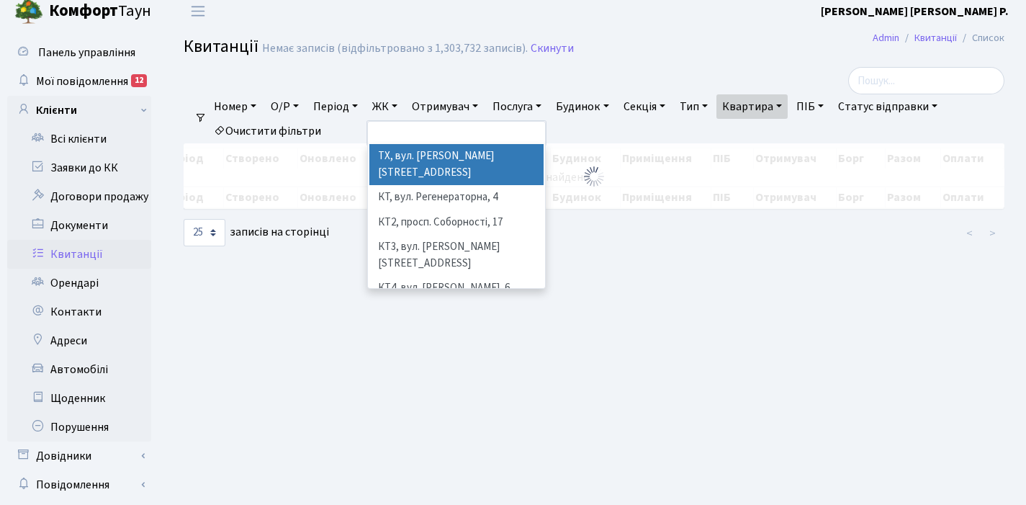 This screenshot has height=505, width=1026. I want to click on a: Адреси, so click(79, 341).